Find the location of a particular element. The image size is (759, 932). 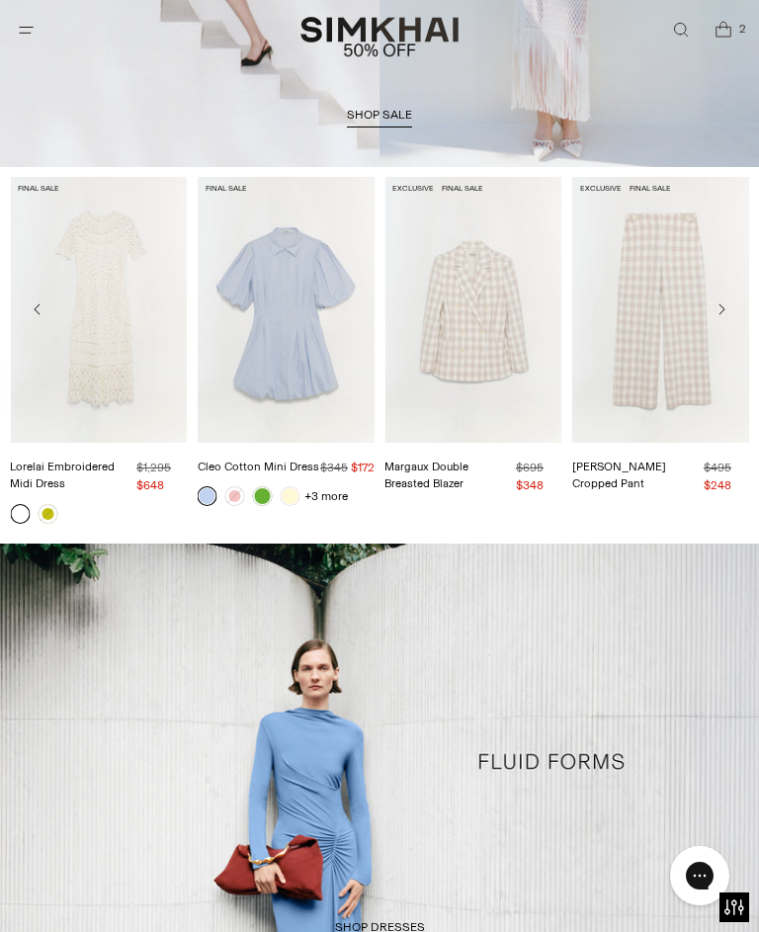

span: 2 is located at coordinates (742, 29).